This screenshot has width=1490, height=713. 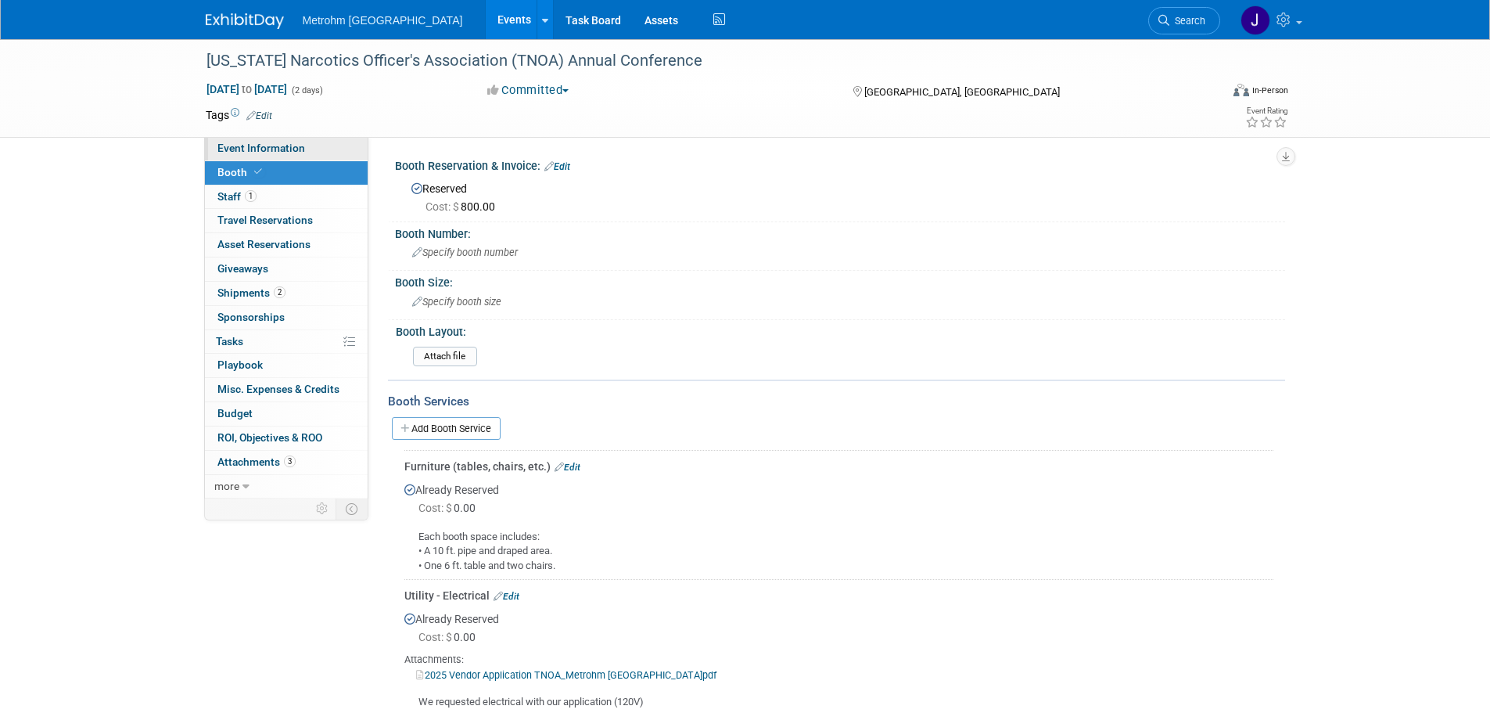 What do you see at coordinates (261, 148) in the screenshot?
I see `span: Event Information` at bounding box center [261, 148].